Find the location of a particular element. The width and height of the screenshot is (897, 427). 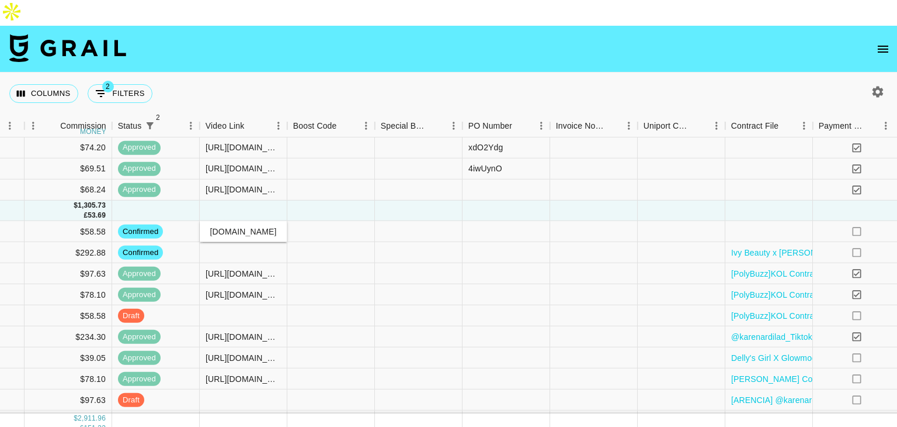

div: 2,911.96 is located at coordinates (92, 418).